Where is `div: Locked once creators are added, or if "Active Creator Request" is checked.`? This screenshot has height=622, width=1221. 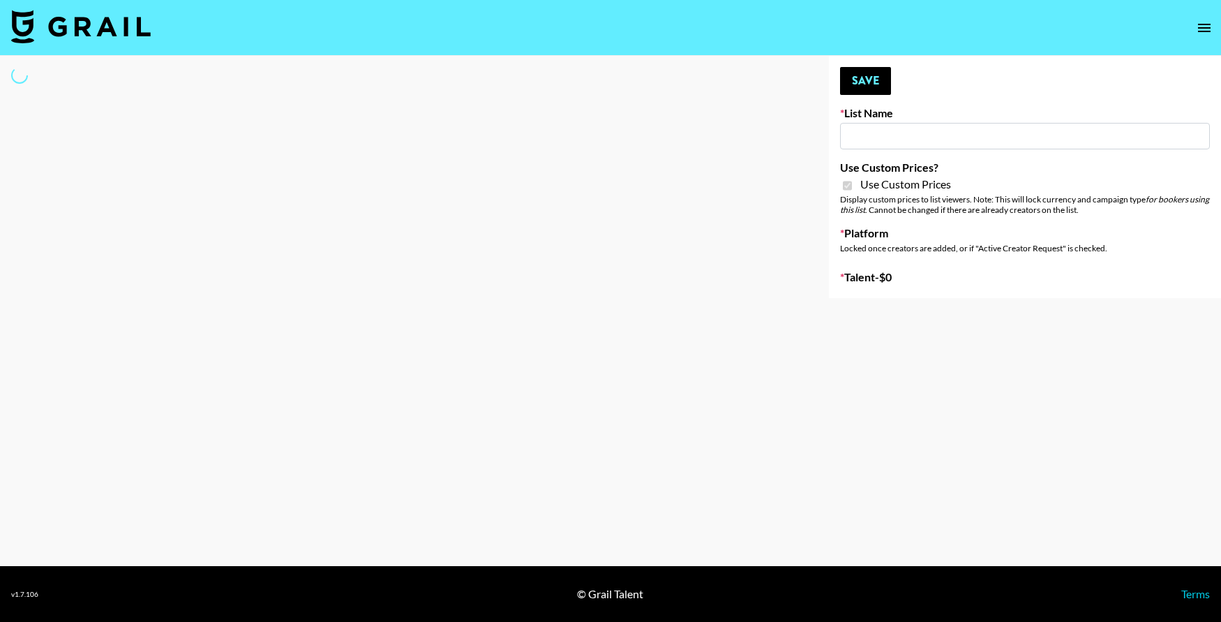
div: Locked once creators are added, or if "Active Creator Request" is checked. is located at coordinates (1025, 248).